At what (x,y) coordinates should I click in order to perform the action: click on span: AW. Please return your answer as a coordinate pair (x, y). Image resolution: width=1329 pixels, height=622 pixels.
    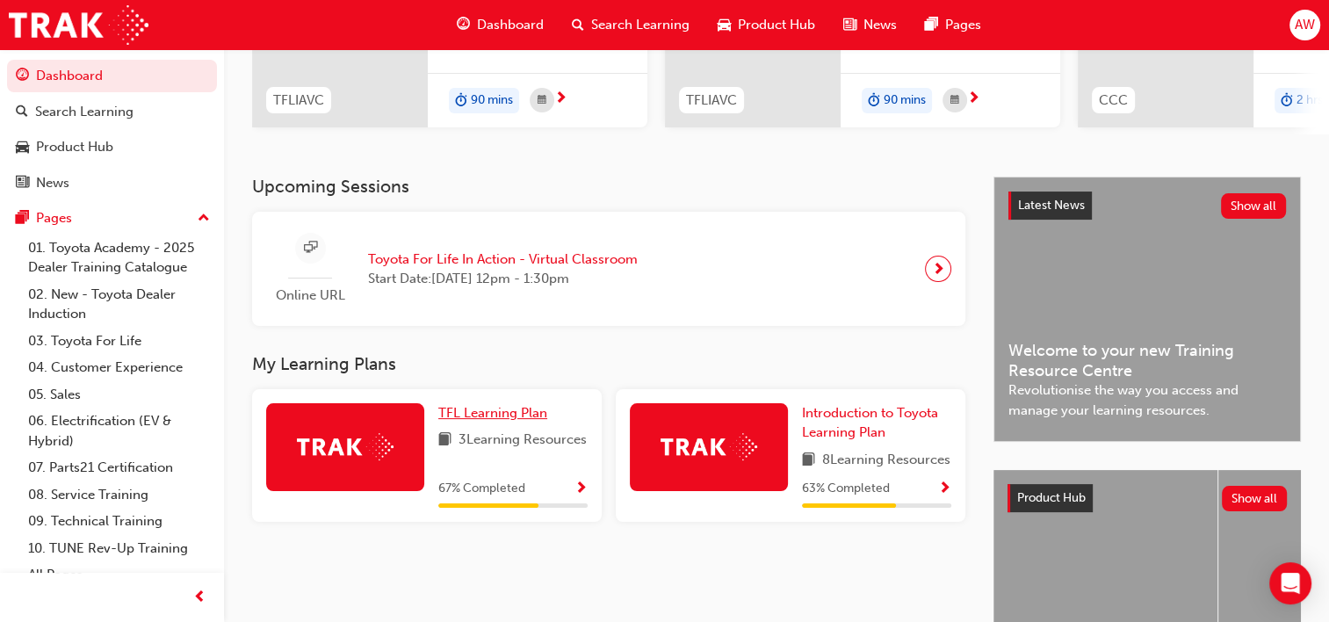
    Looking at the image, I should click on (1304, 25).